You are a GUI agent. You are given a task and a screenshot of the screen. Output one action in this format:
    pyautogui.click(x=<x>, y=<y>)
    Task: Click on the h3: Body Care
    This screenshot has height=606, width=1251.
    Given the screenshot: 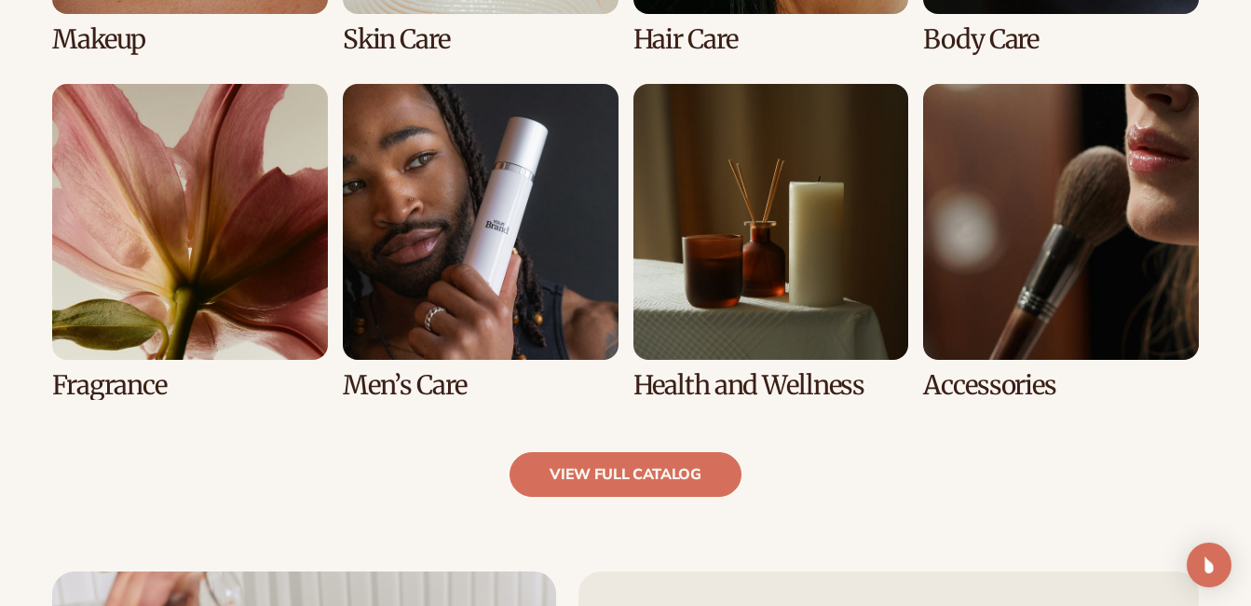 What is the action you would take?
    pyautogui.click(x=1061, y=39)
    